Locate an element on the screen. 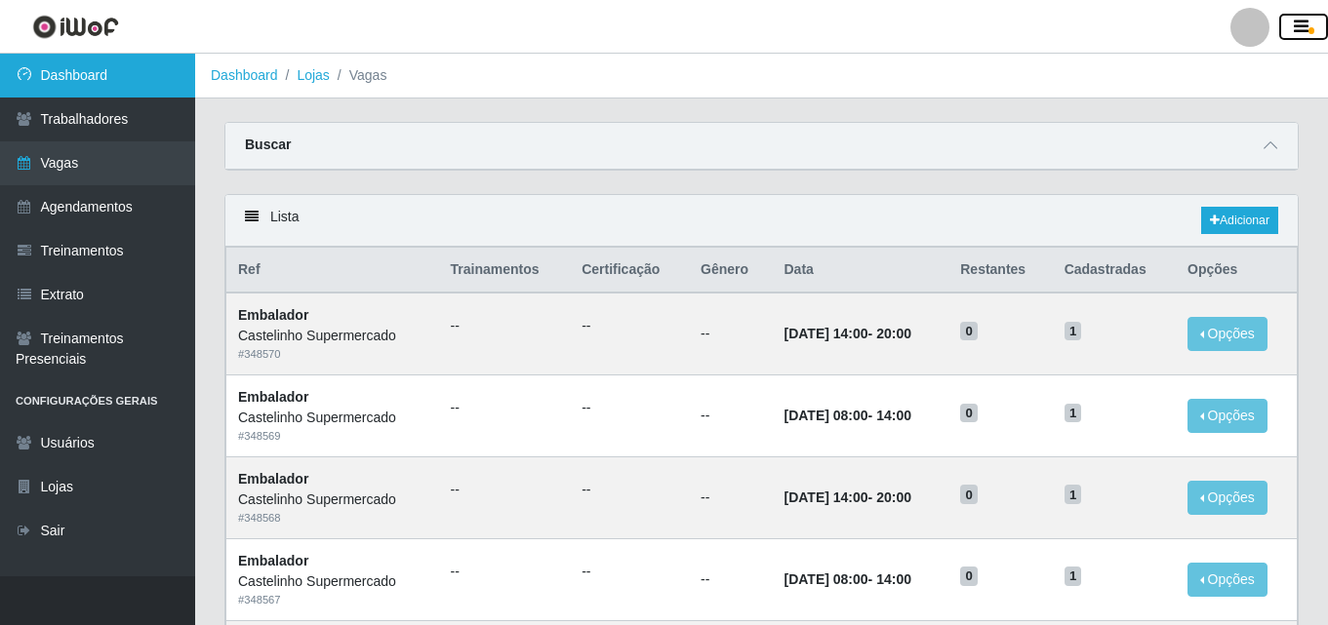 The width and height of the screenshot is (1328, 625). div: # 348567 is located at coordinates (333, 600).